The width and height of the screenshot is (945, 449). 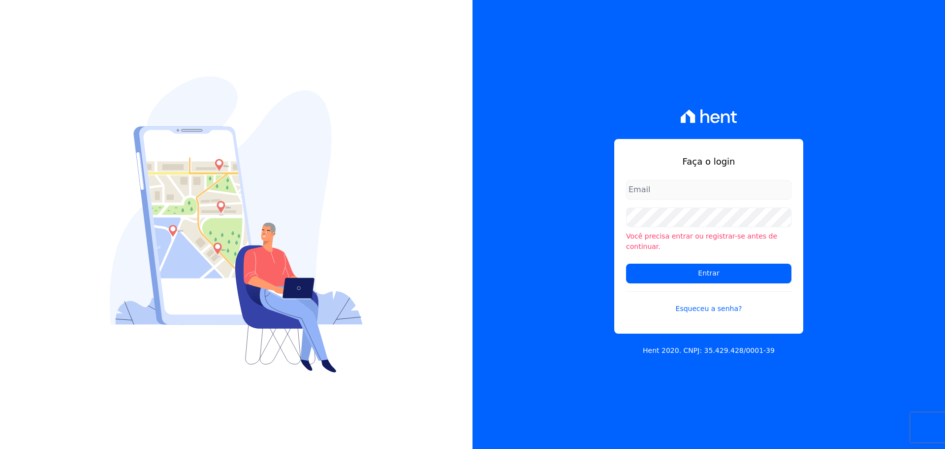 I want to click on h1: Faça o login, so click(x=709, y=161).